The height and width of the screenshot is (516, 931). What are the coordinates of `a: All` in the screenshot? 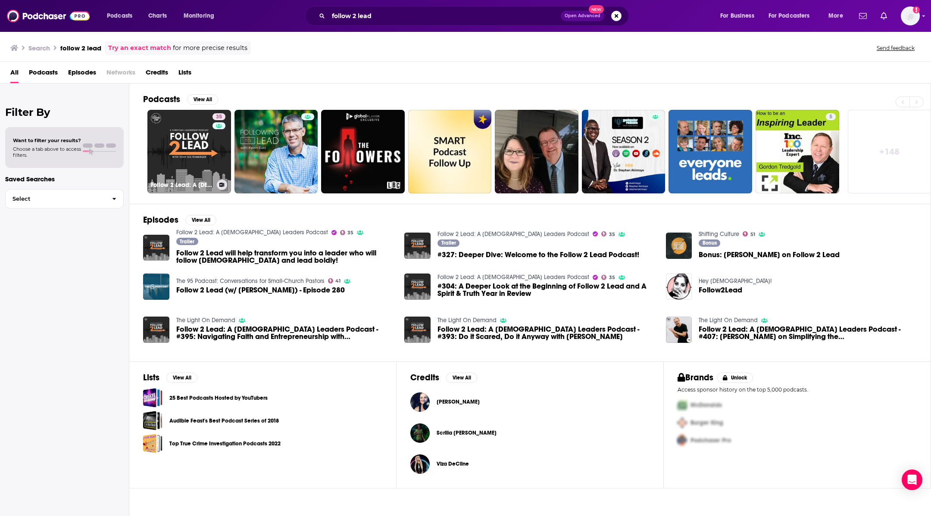 It's located at (14, 74).